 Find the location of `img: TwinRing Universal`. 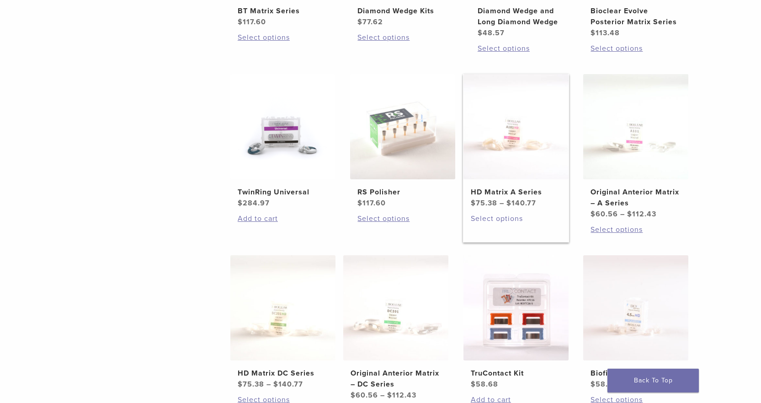

img: TwinRing Universal is located at coordinates (283, 127).